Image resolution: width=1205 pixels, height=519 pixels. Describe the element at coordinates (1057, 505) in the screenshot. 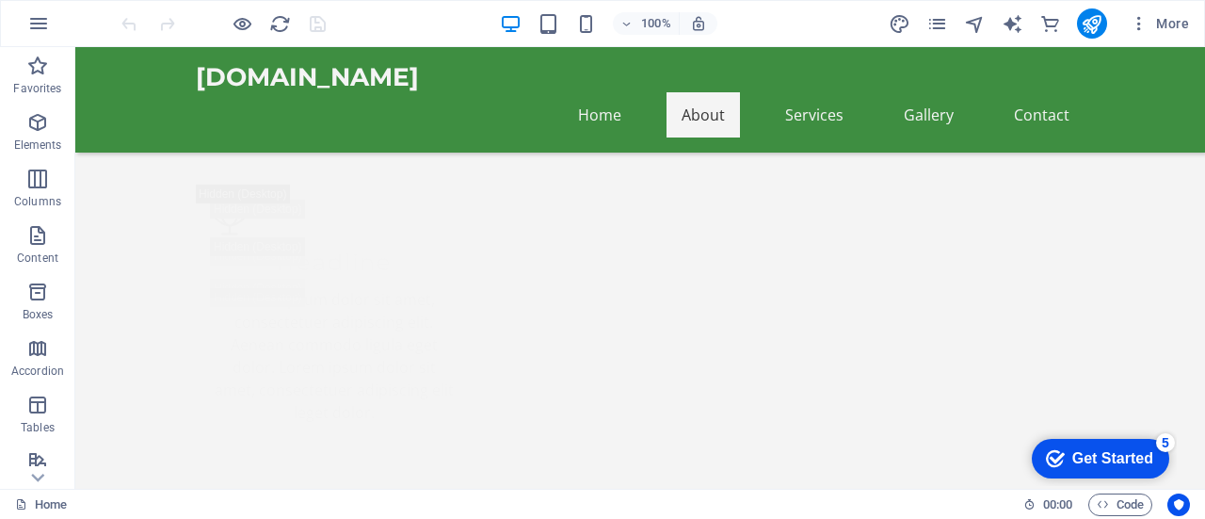

I see `span: 00 00` at that location.